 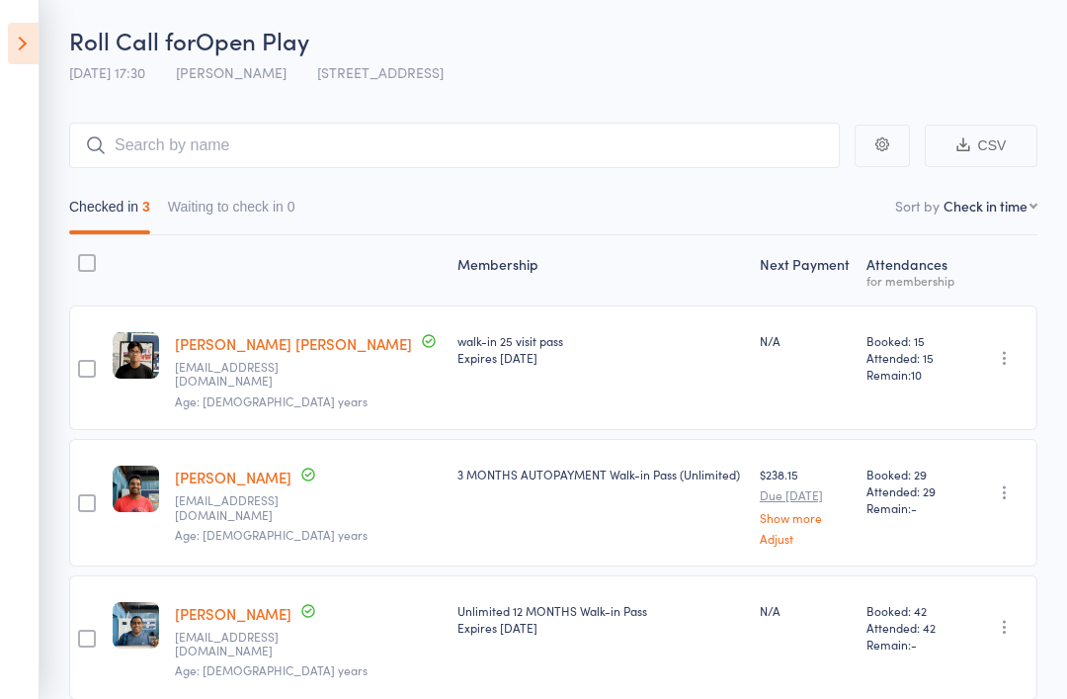 I want to click on div: Next Payment, so click(x=805, y=270).